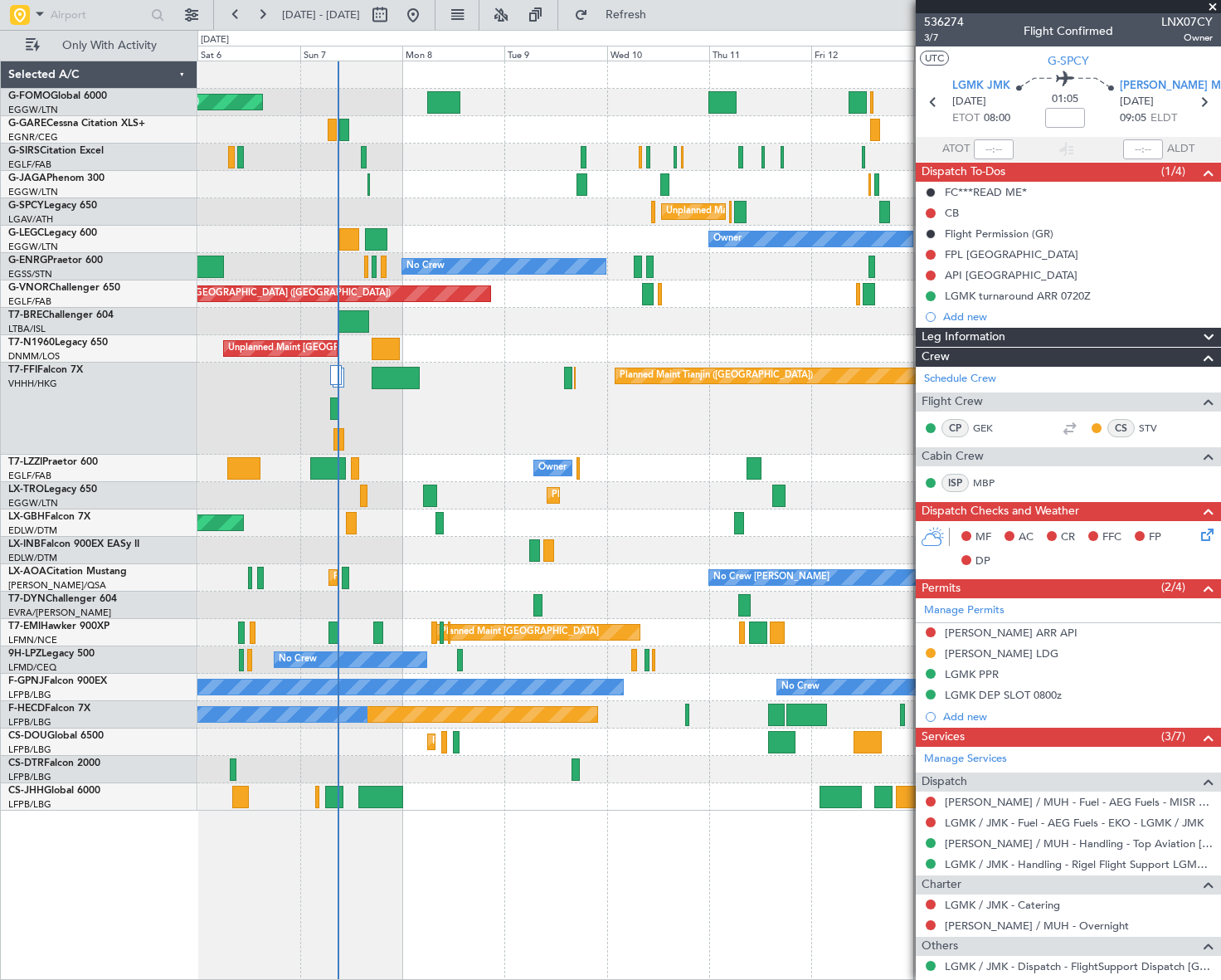  I want to click on span: Cabin Crew, so click(953, 456).